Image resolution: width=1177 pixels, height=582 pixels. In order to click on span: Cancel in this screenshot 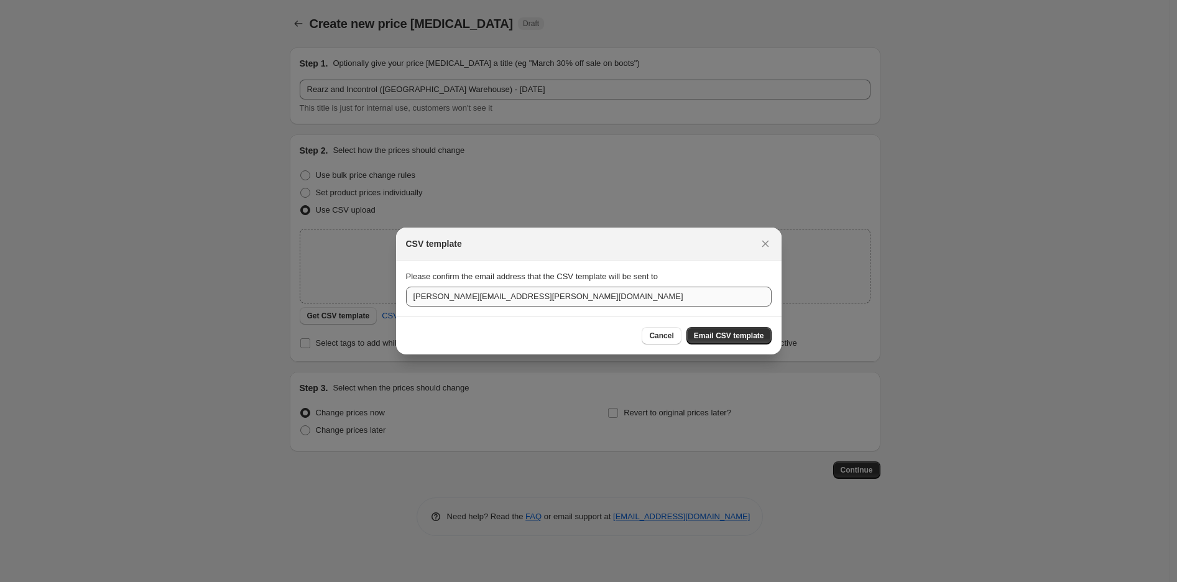, I will do `click(661, 336)`.